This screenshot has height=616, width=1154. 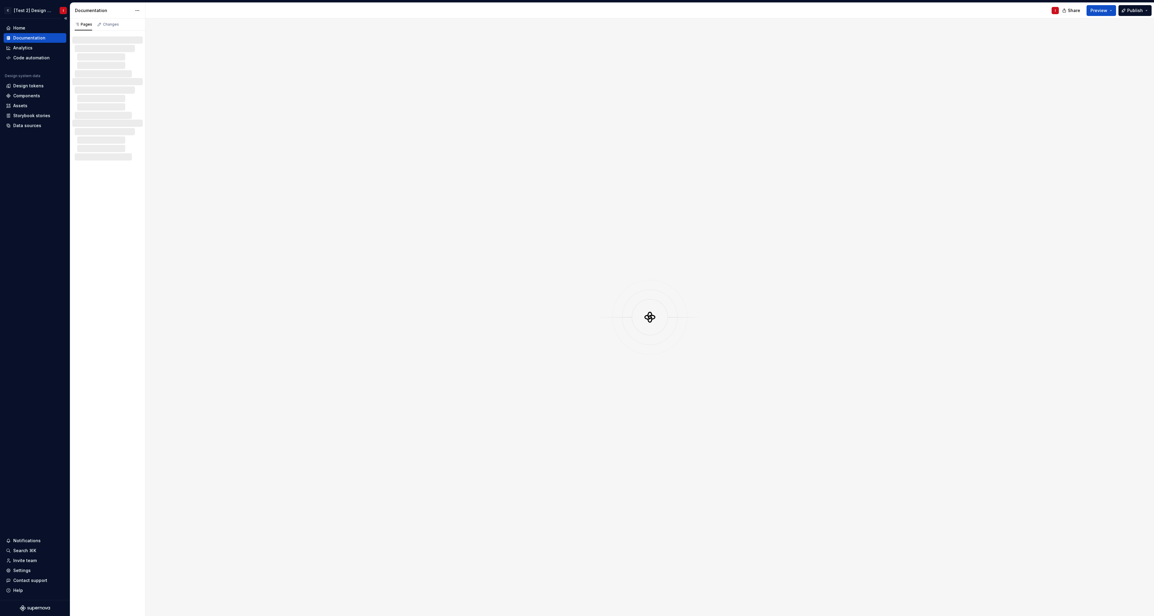 What do you see at coordinates (1135, 11) in the screenshot?
I see `button: Publish` at bounding box center [1135, 11].